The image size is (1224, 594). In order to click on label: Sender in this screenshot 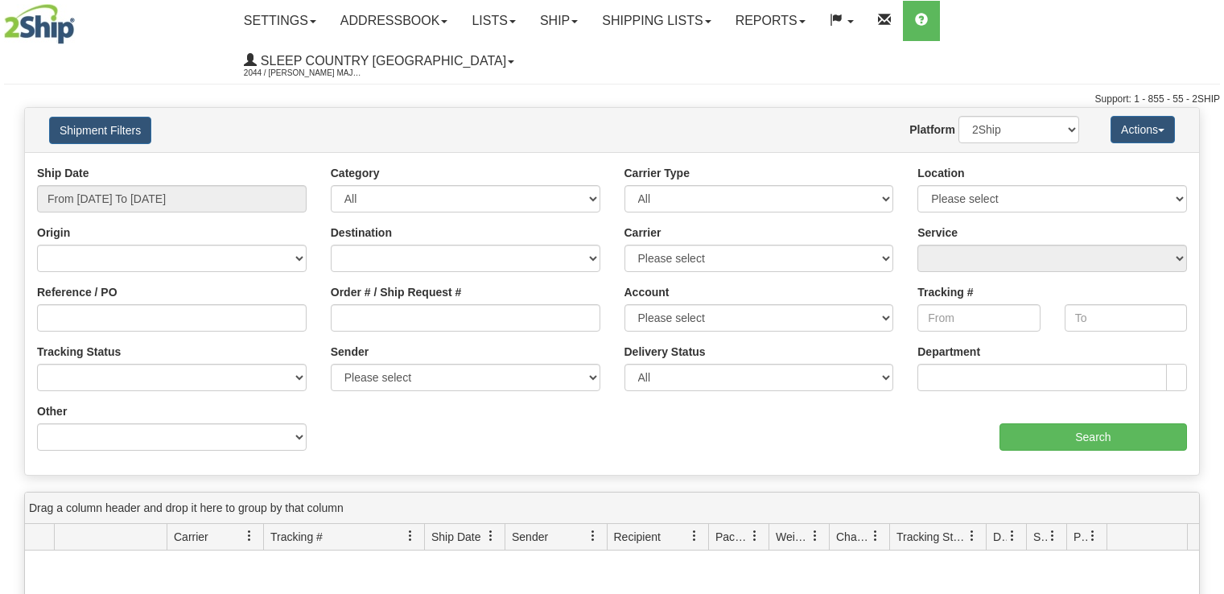, I will do `click(349, 352)`.